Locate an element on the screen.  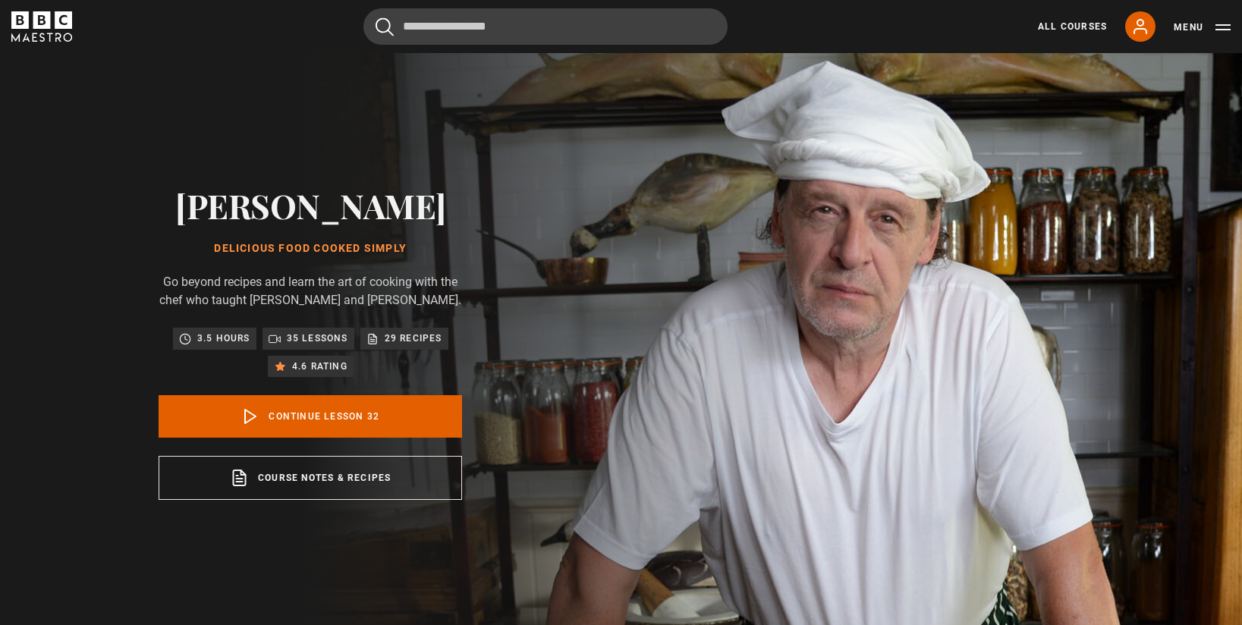
a: Continue lesson 32 is located at coordinates (310, 416).